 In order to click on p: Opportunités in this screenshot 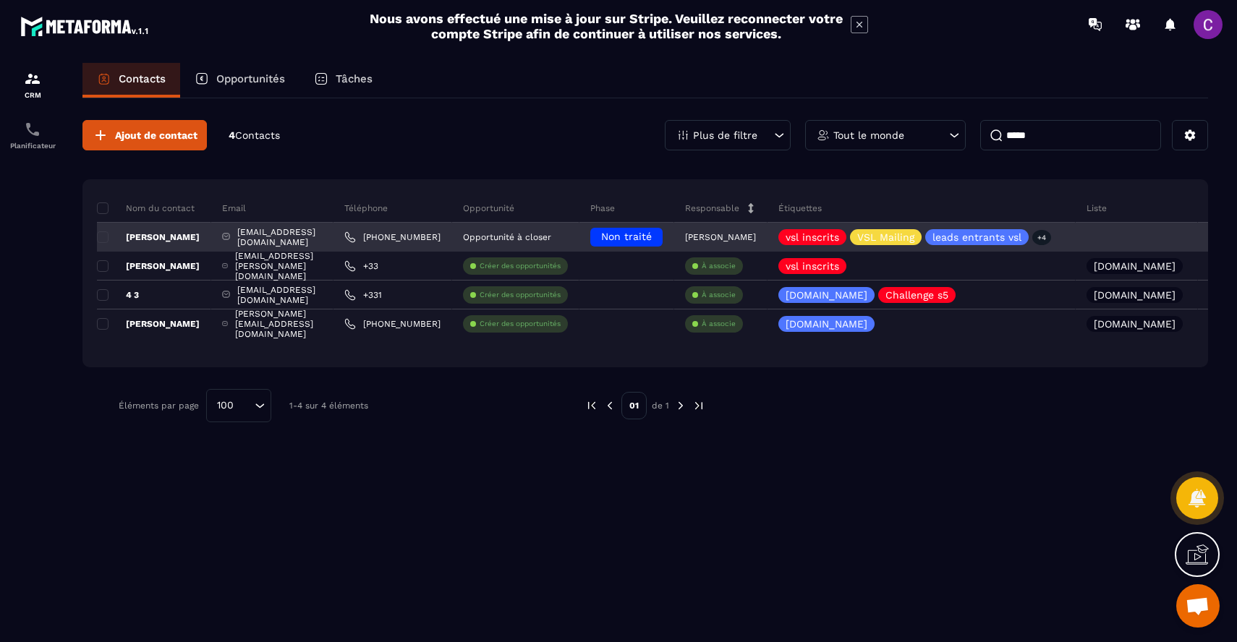, I will do `click(250, 79)`.